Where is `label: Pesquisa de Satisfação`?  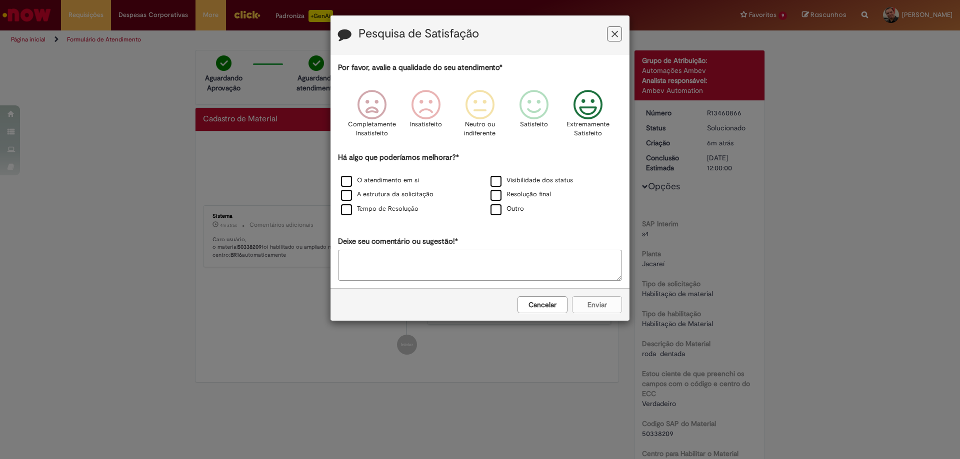
label: Pesquisa de Satisfação is located at coordinates (418, 34).